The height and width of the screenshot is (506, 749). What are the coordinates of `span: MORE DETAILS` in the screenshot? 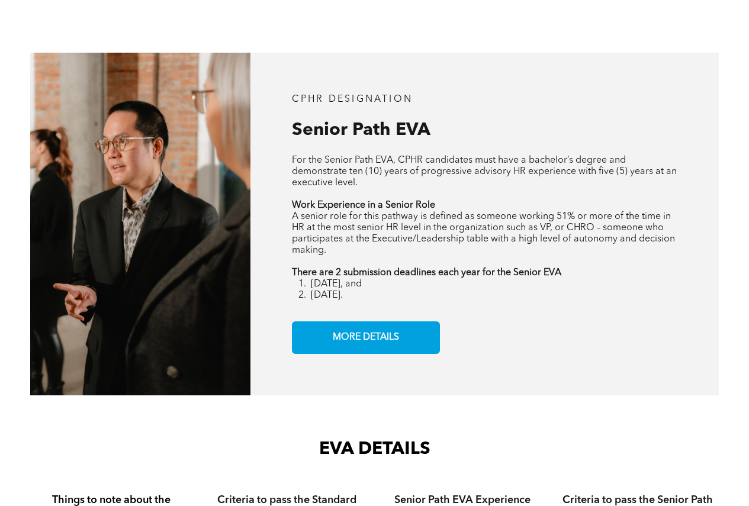 It's located at (366, 338).